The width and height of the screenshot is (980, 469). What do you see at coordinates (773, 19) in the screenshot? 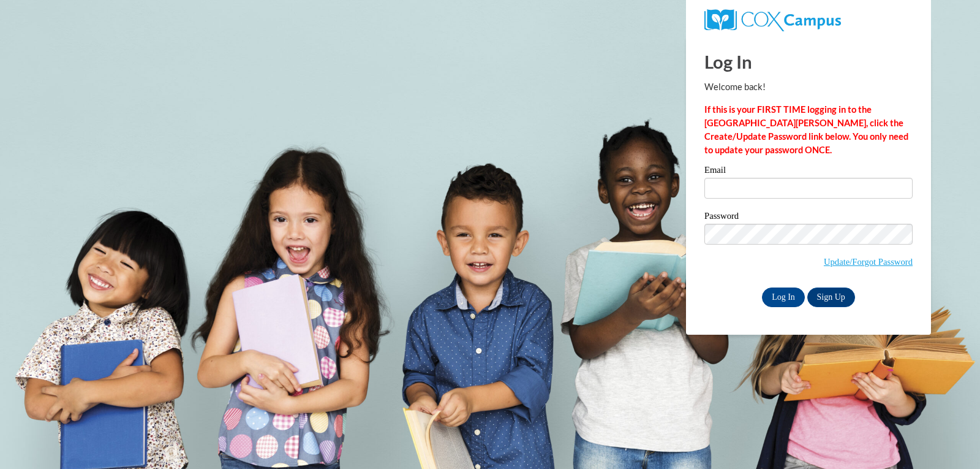
I see `a: COX Campus` at bounding box center [773, 19].